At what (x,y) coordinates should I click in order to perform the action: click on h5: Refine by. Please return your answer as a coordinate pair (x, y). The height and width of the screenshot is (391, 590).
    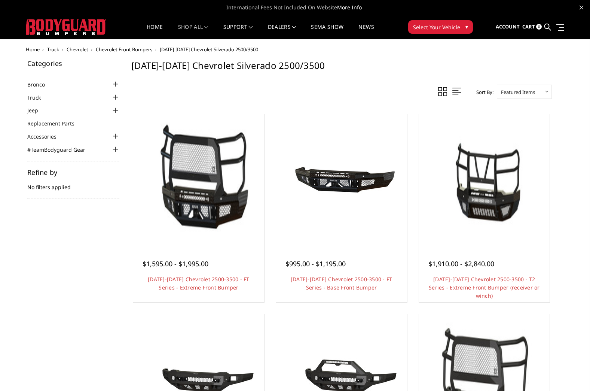
    Looking at the image, I should click on (74, 172).